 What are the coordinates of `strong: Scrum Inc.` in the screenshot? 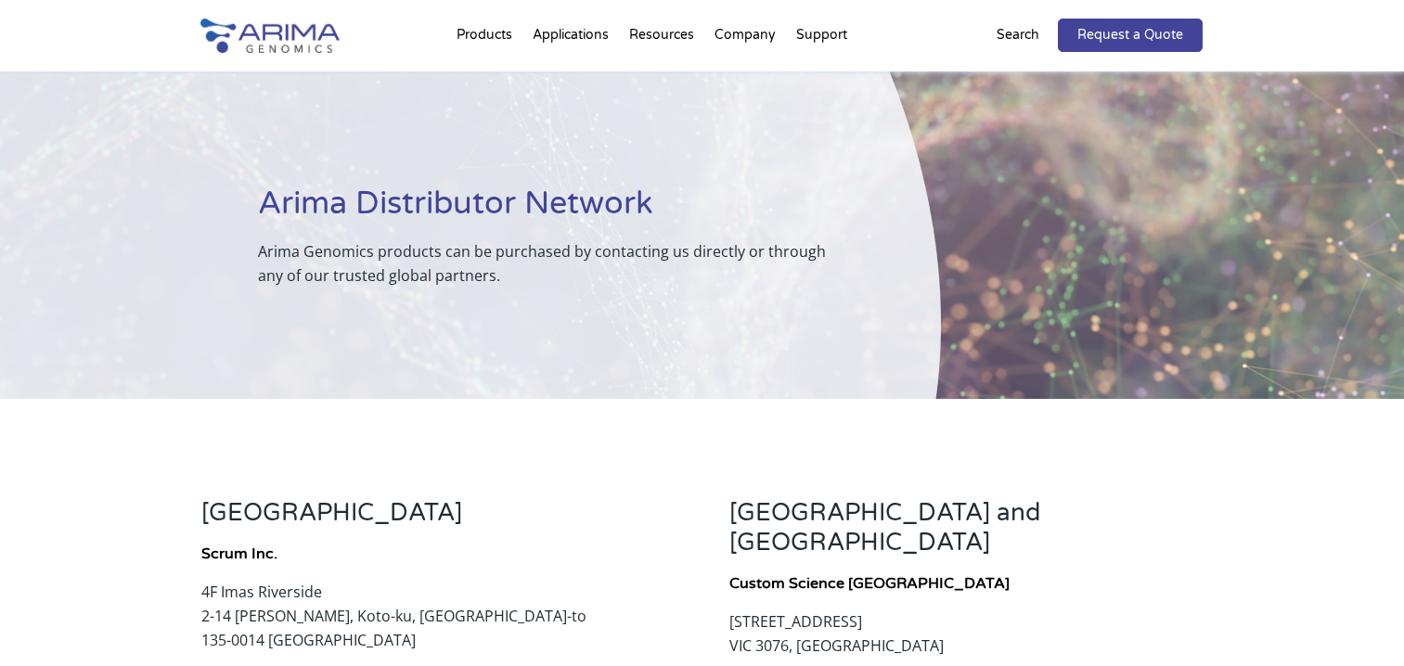 It's located at (239, 554).